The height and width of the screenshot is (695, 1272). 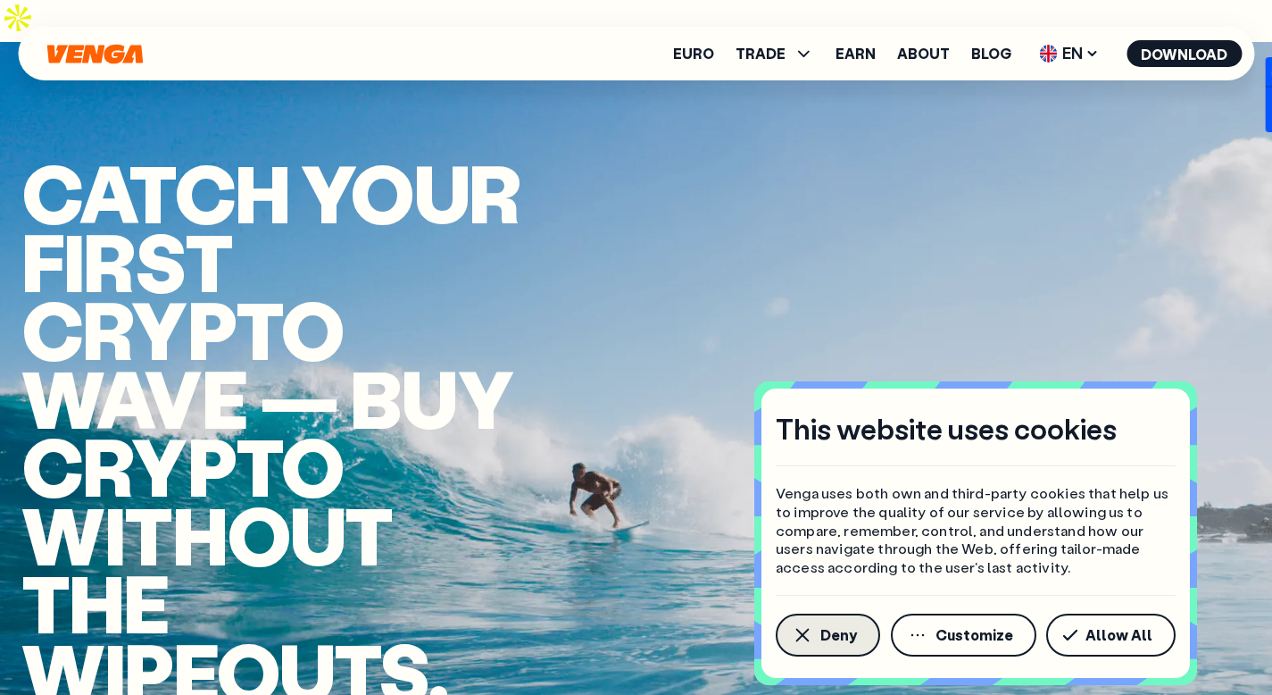 What do you see at coordinates (923, 54) in the screenshot?
I see `a: About` at bounding box center [923, 54].